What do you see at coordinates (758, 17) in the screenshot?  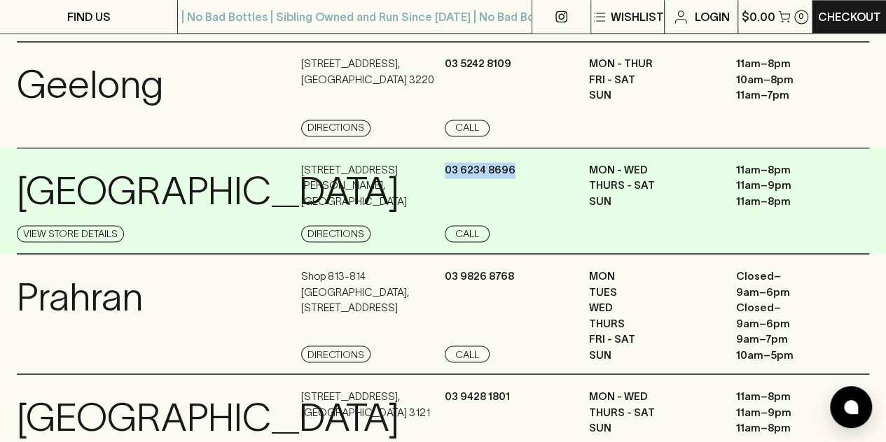 I see `p: $0.00` at bounding box center [758, 17].